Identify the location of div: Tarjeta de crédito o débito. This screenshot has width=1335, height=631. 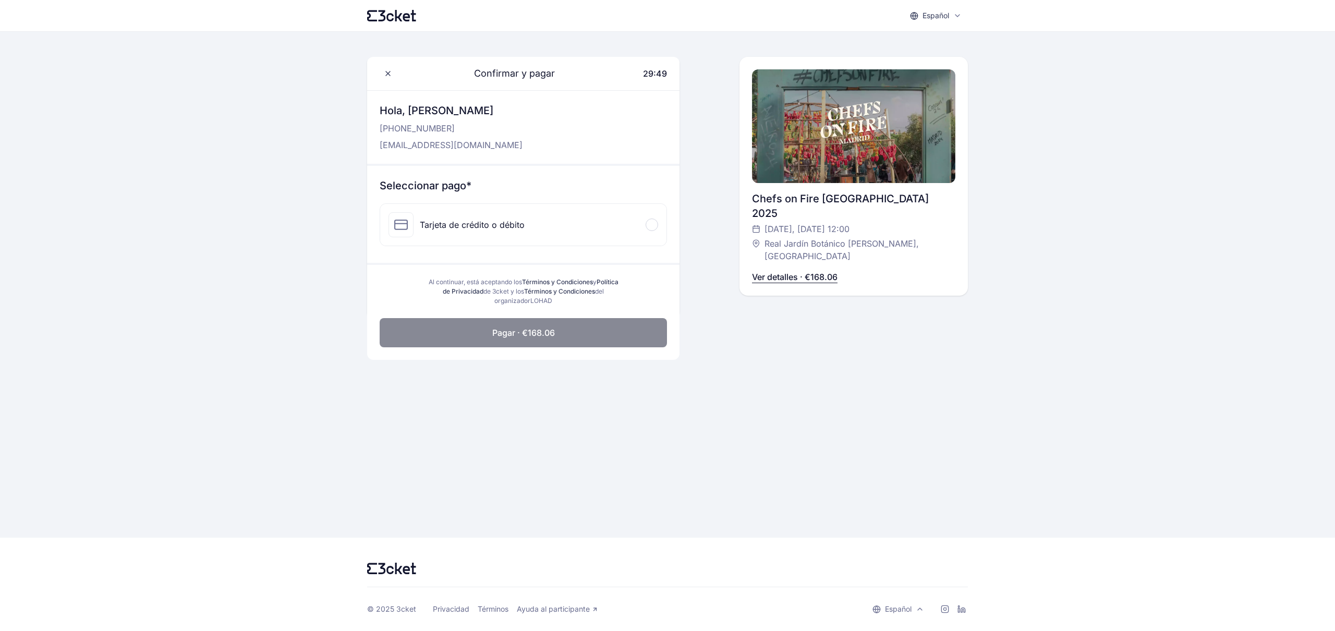
(472, 225).